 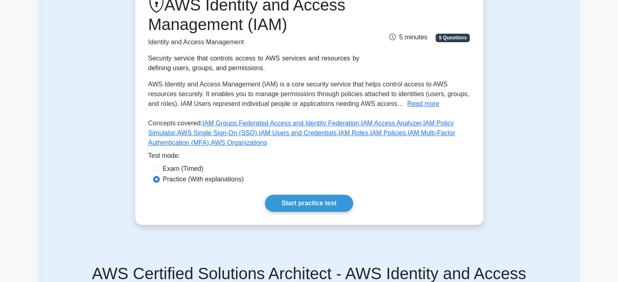 What do you see at coordinates (239, 143) in the screenshot?
I see `a: AWS Organizations` at bounding box center [239, 143].